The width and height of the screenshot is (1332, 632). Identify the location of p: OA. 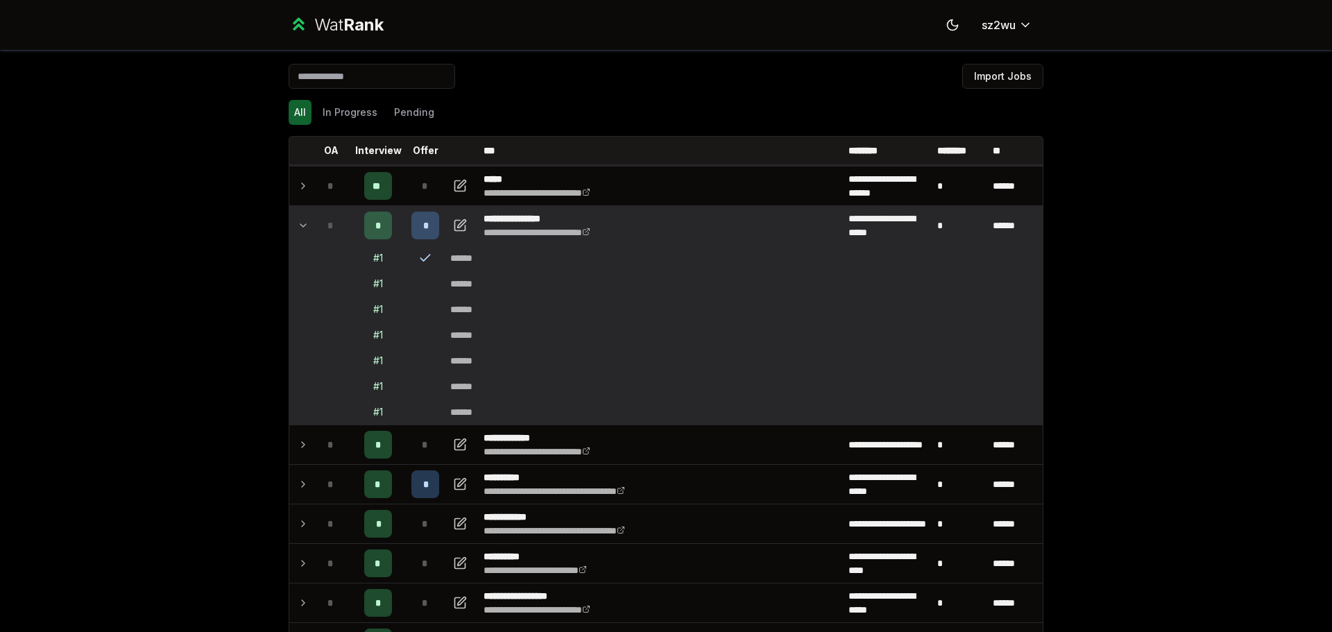
(331, 151).